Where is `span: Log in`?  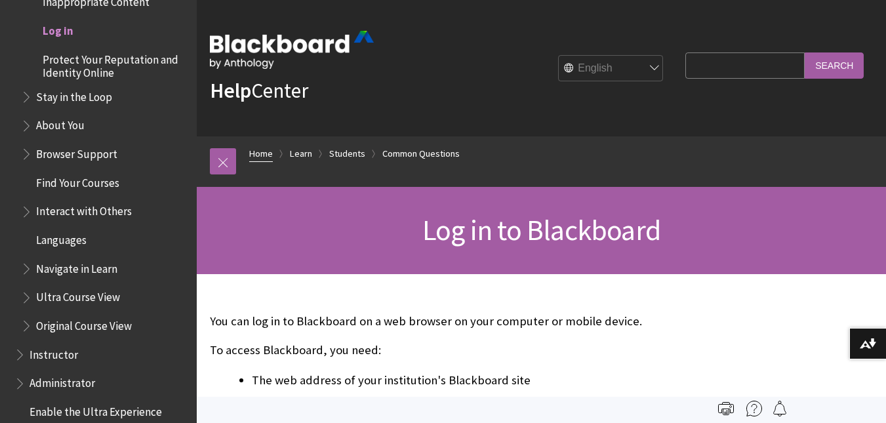 span: Log in is located at coordinates (58, 28).